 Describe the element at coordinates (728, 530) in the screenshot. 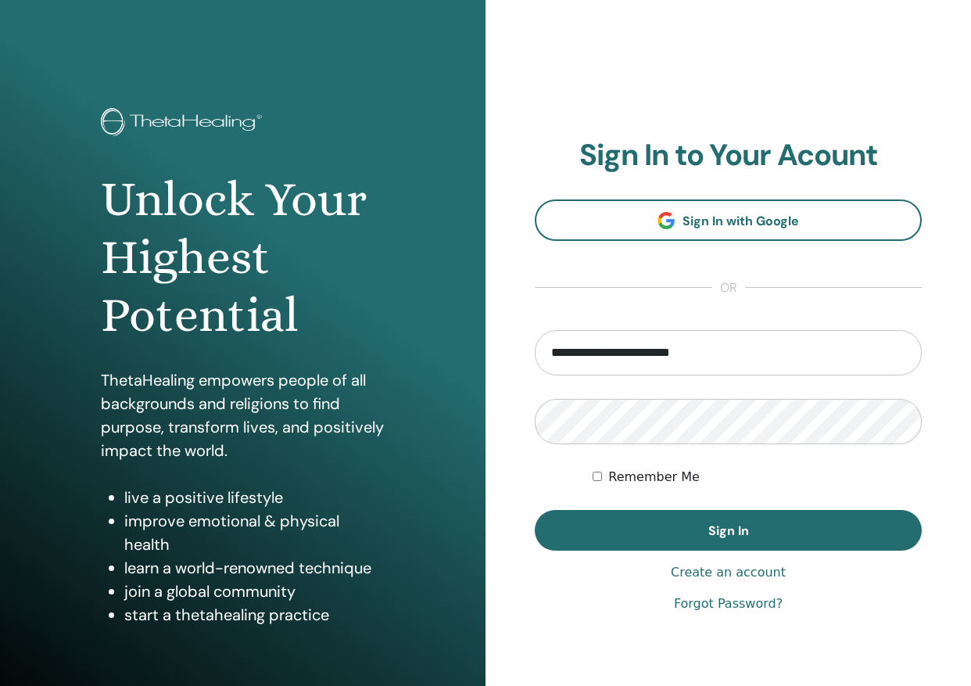

I see `button: Sign In` at that location.